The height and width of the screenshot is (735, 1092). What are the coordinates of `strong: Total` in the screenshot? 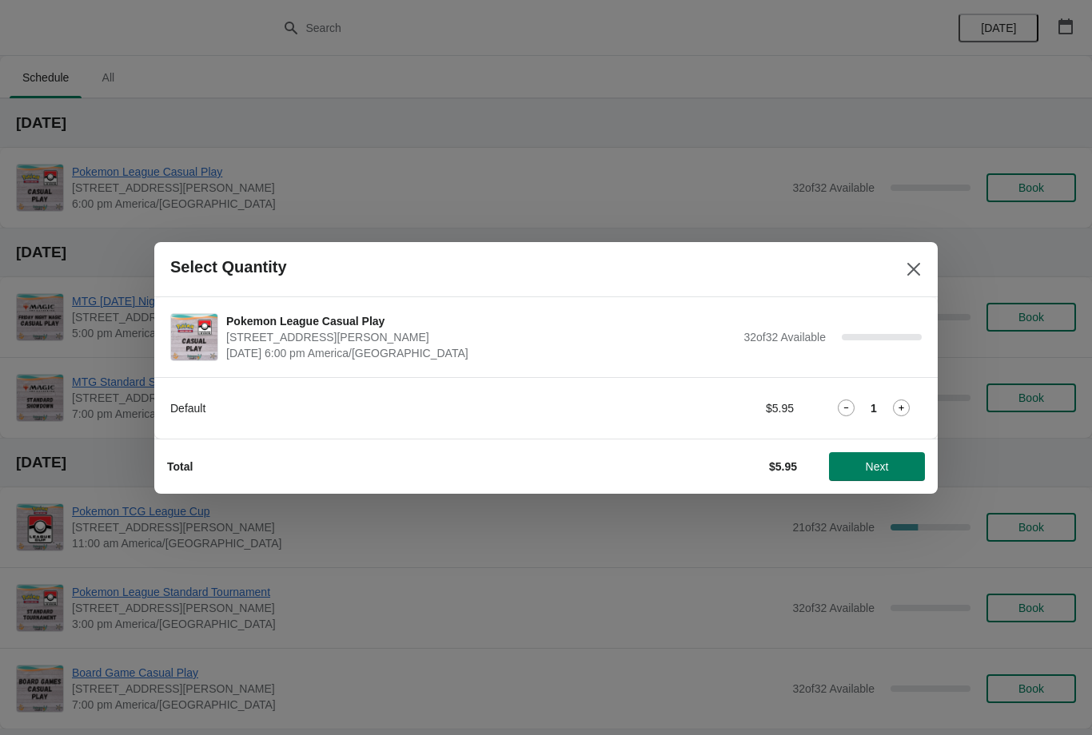 It's located at (180, 467).